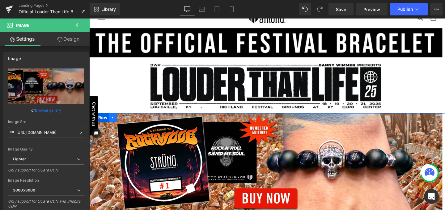  What do you see at coordinates (217, 9) in the screenshot?
I see `a: Tablet` at bounding box center [217, 9].